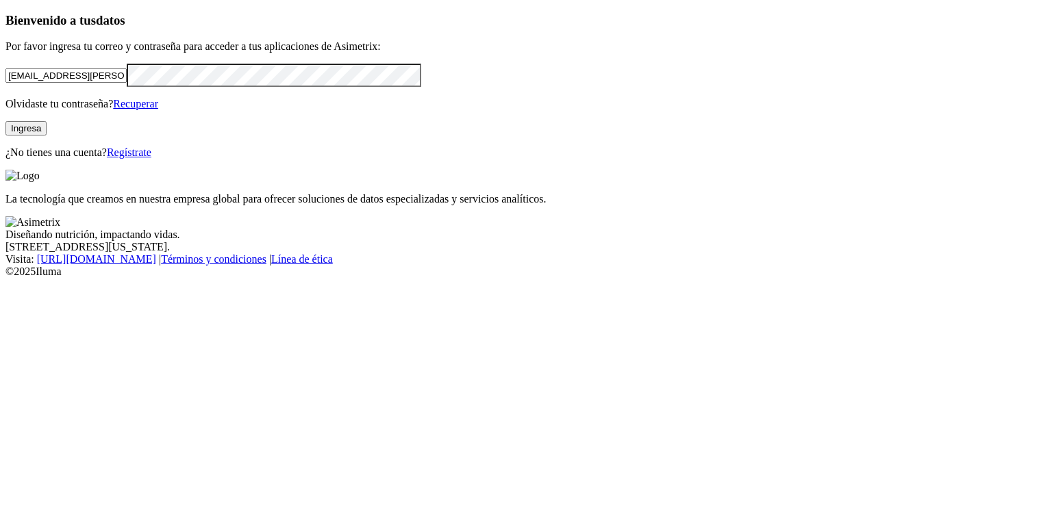  Describe the element at coordinates (526, 21) in the screenshot. I see `h3: Bienvenido a tus` at that location.